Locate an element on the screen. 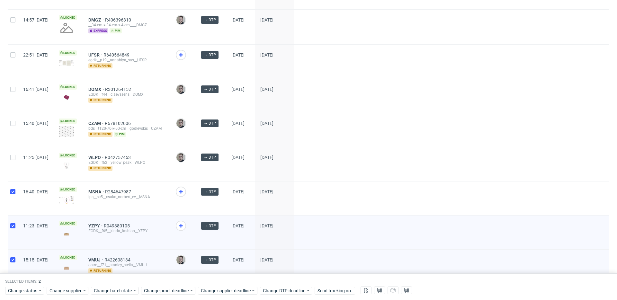 The image size is (617, 300). span: R049380105 is located at coordinates (117, 226).